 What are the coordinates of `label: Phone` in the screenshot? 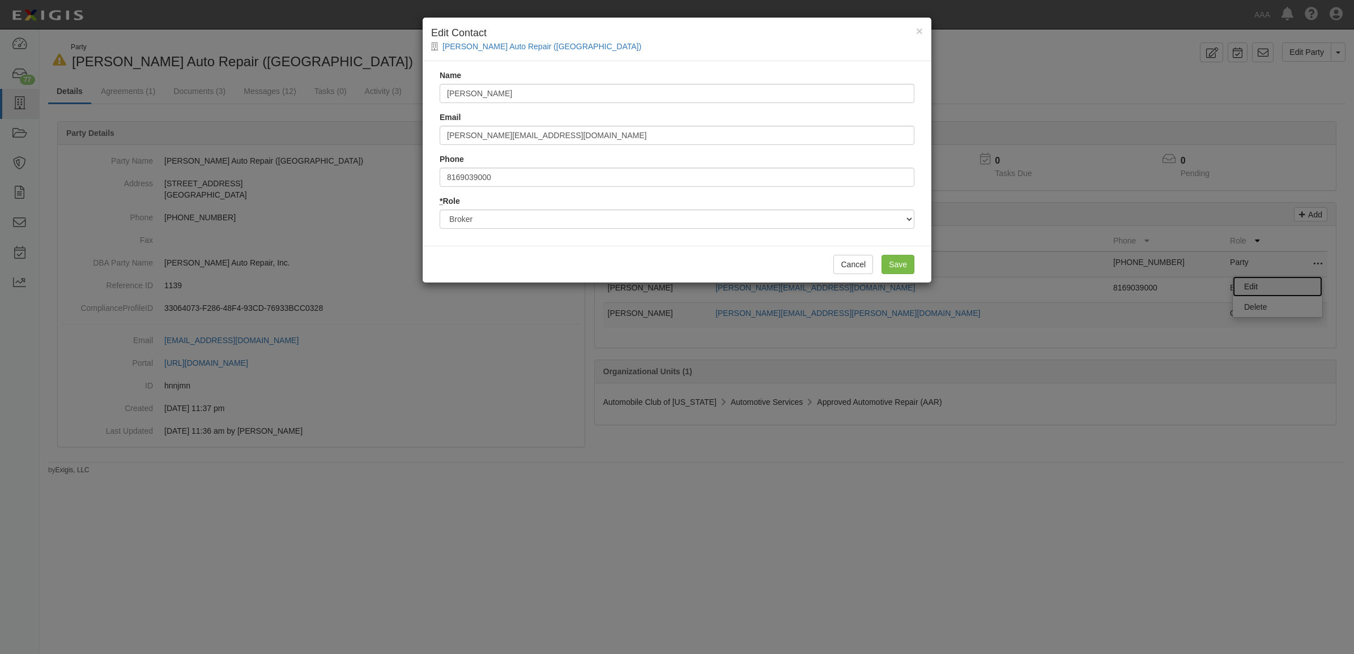 It's located at (452, 159).